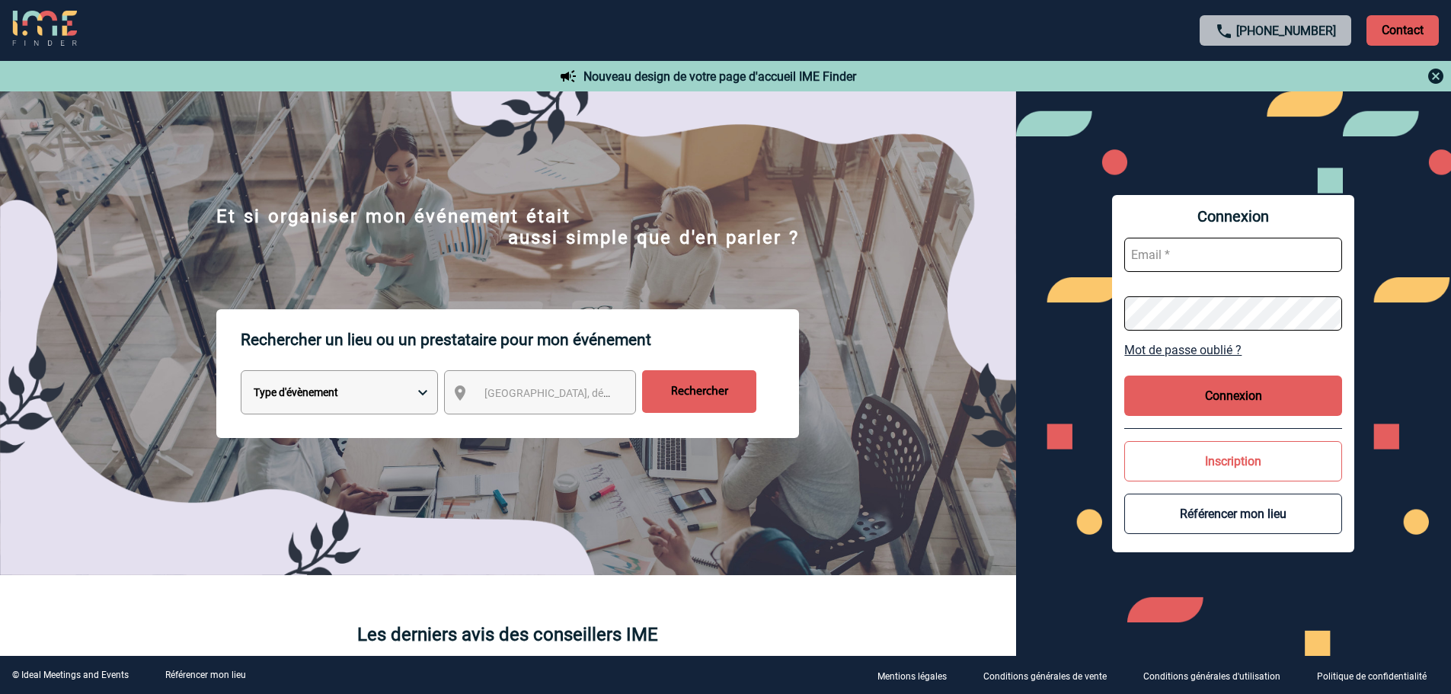 The image size is (1451, 694). I want to click on a: Mot de passe oublié ?, so click(1233, 350).